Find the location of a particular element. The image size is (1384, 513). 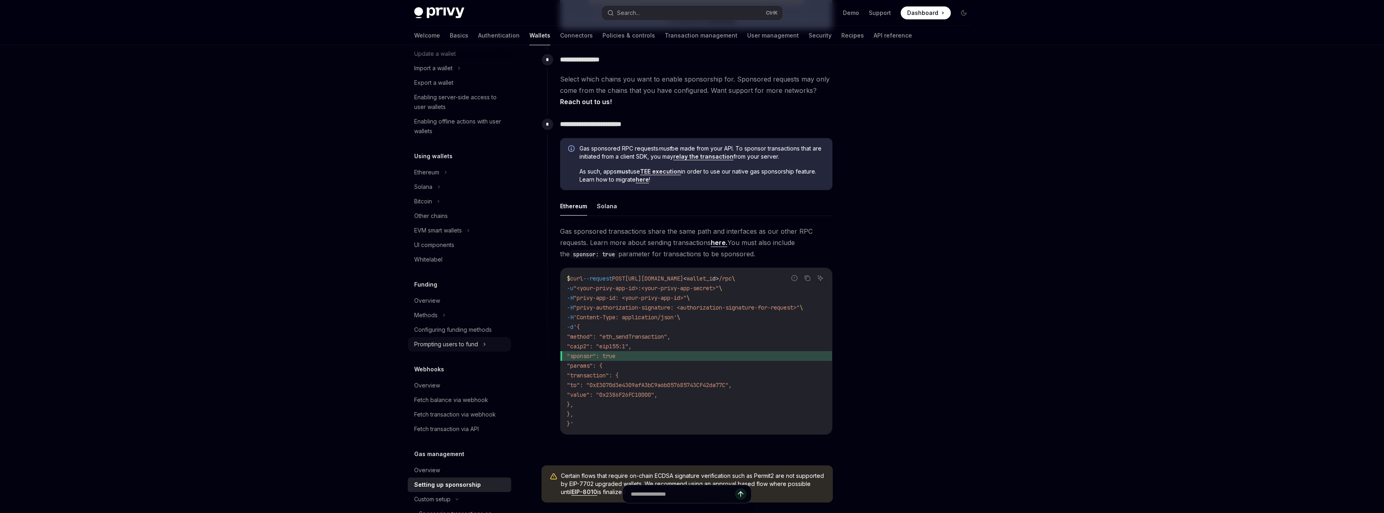

svg: Info is located at coordinates (572, 149).